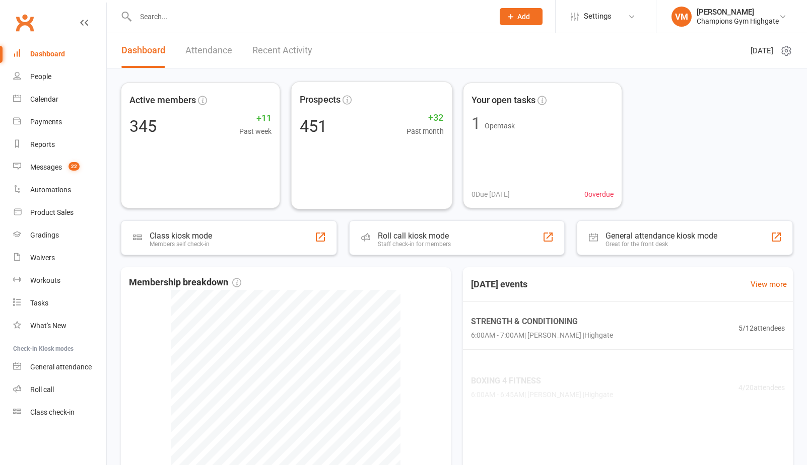 This screenshot has width=807, height=465. What do you see at coordinates (59, 303) in the screenshot?
I see `a: Tasks` at bounding box center [59, 303].